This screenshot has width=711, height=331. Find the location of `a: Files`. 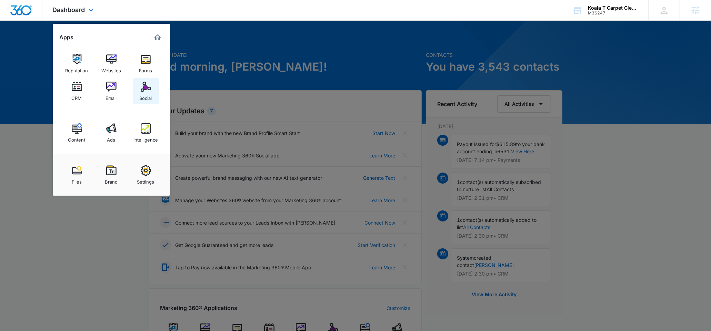

a: Files is located at coordinates (77, 175).